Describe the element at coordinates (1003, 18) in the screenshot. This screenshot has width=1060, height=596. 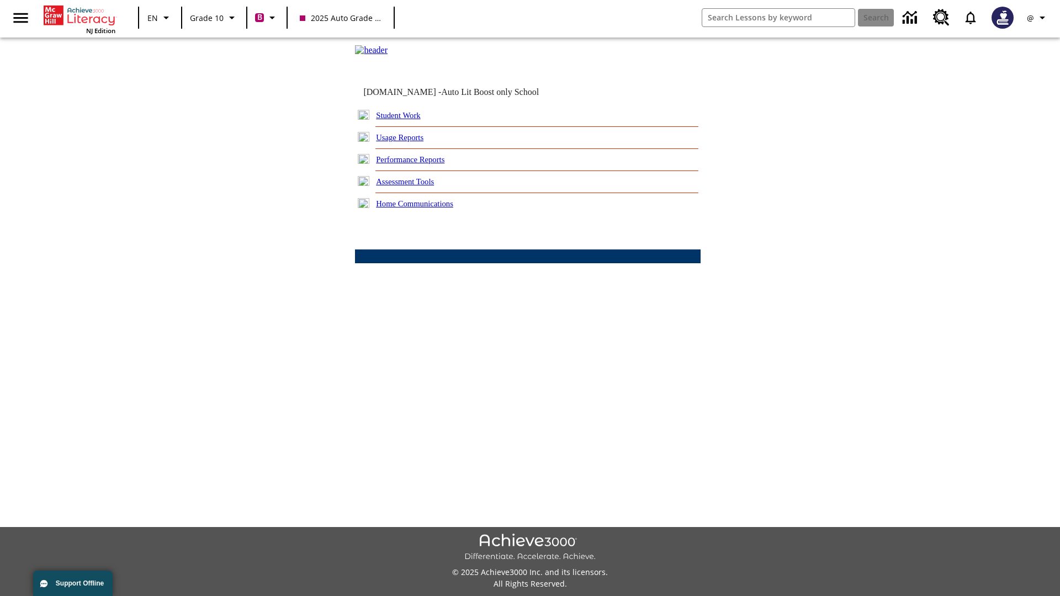
I see `button: Select a new avatar` at that location.